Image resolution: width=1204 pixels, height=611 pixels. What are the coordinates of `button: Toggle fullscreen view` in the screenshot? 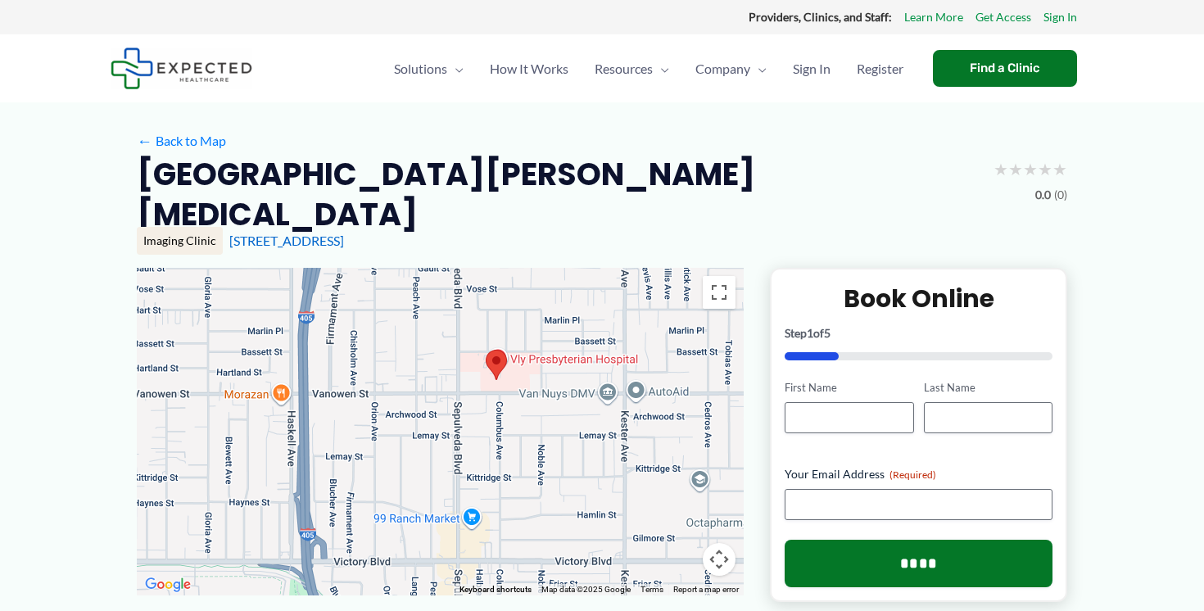 It's located at (719, 293).